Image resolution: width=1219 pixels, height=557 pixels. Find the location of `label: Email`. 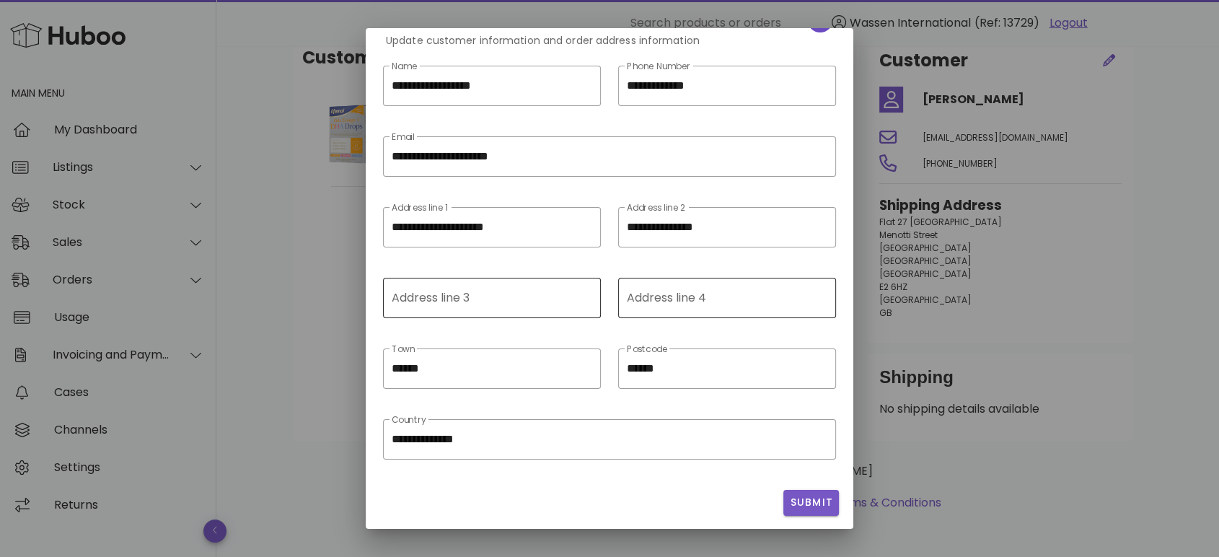

label: Email is located at coordinates (403, 137).